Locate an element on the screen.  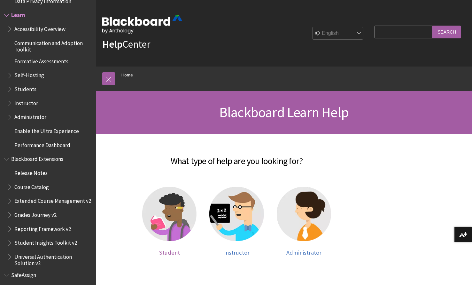
span: Enable the Ultra Experience is located at coordinates (47, 130).